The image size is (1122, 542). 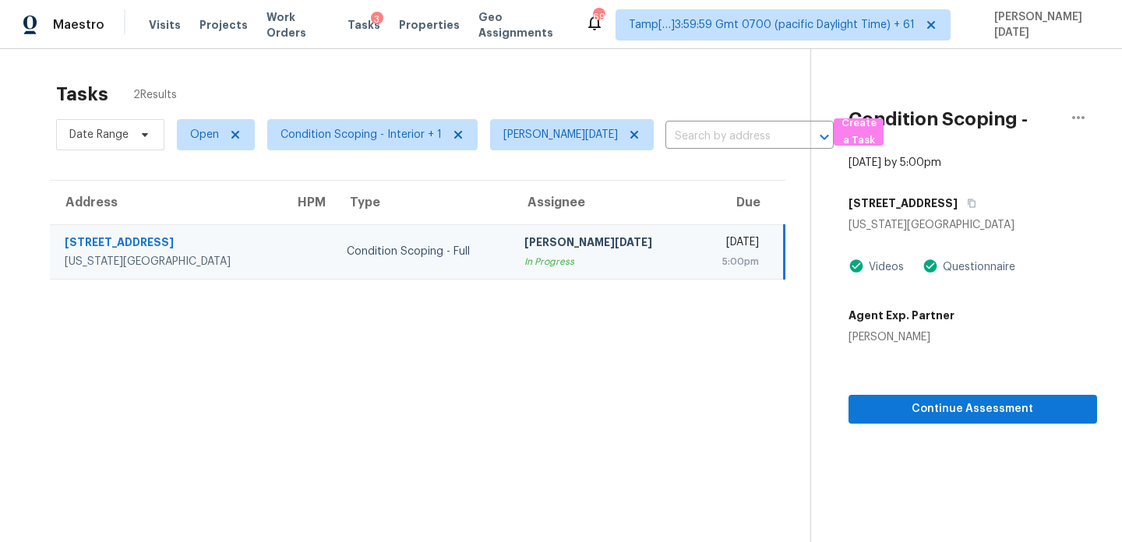 I want to click on span: Tamp[…]3:59:59 Gmt 0700 (pacific Daylight Time) + 61, so click(x=771, y=25).